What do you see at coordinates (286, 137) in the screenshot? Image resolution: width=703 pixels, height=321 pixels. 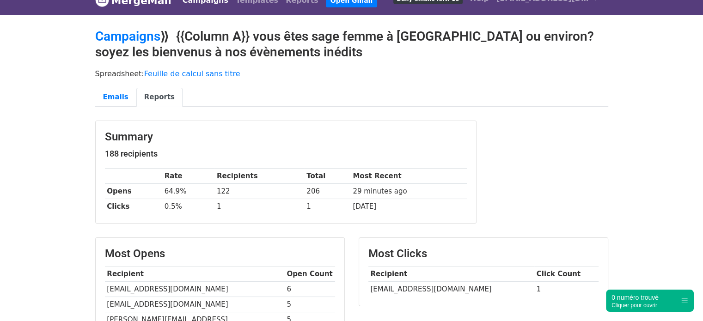 I see `h3: Summary` at bounding box center [286, 137].